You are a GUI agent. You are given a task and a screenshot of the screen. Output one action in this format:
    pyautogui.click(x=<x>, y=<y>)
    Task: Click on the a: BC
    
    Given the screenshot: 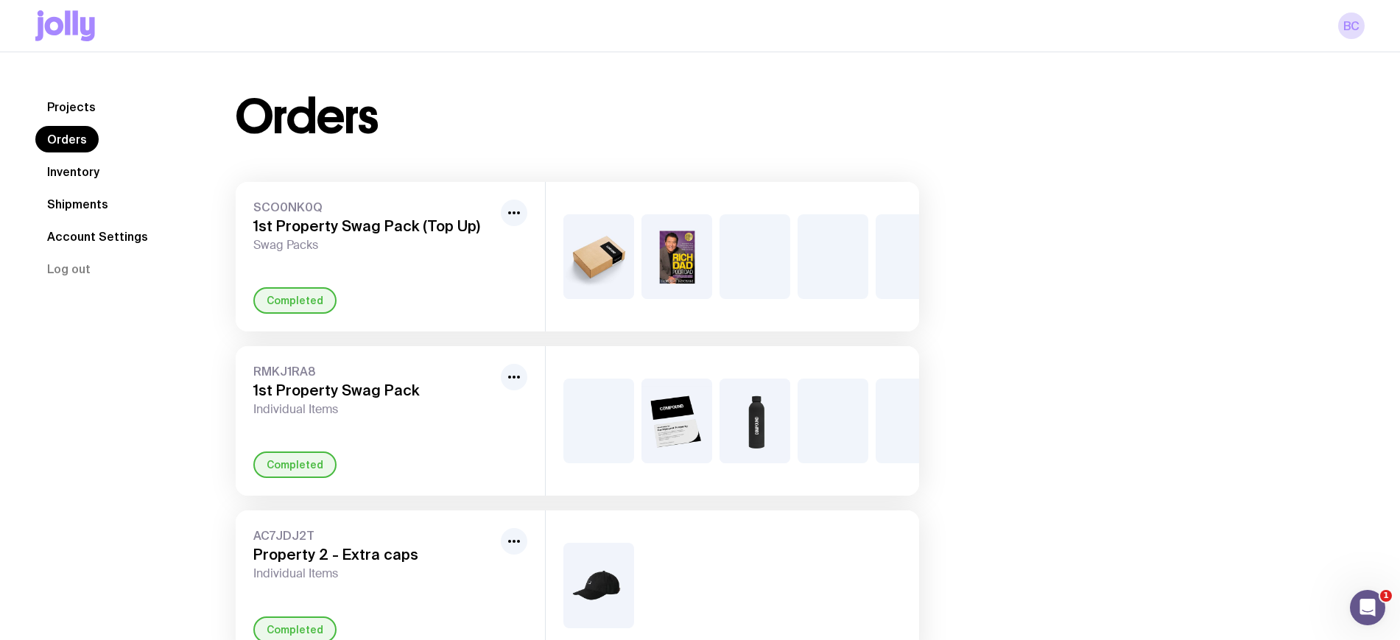 What is the action you would take?
    pyautogui.click(x=1351, y=26)
    